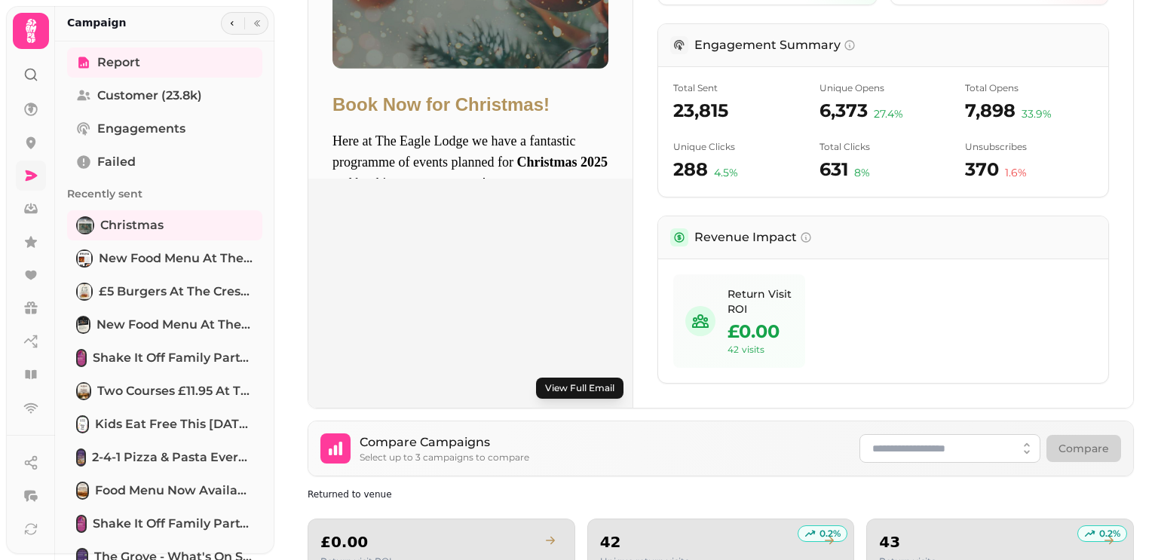 The height and width of the screenshot is (560, 1158). I want to click on img: 2-4-1 Pizza & Pasta Every Tuesday at The Grove, so click(81, 458).